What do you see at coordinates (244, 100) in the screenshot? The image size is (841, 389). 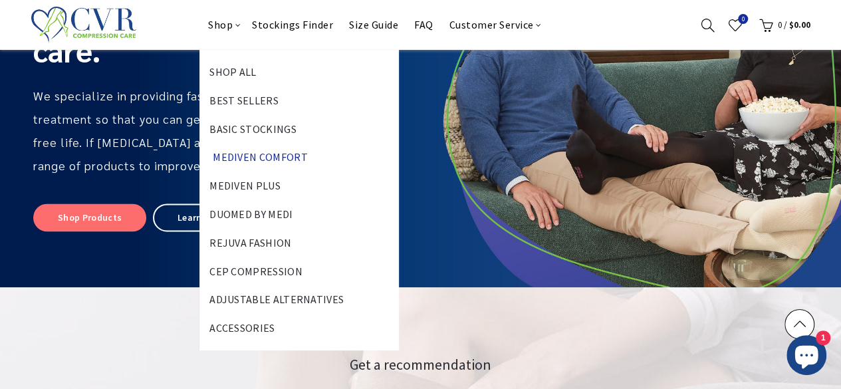 I see `a: Best Sellers` at bounding box center [244, 100].